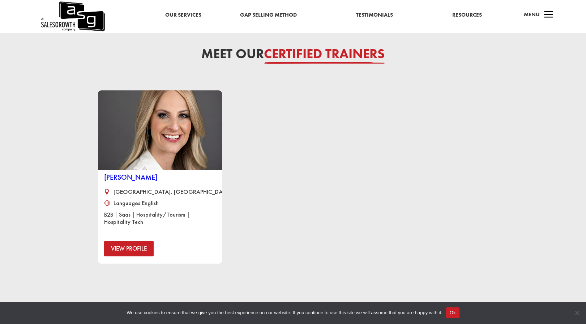  Describe the element at coordinates (293, 56) in the screenshot. I see `h3: Meet Our` at that location.